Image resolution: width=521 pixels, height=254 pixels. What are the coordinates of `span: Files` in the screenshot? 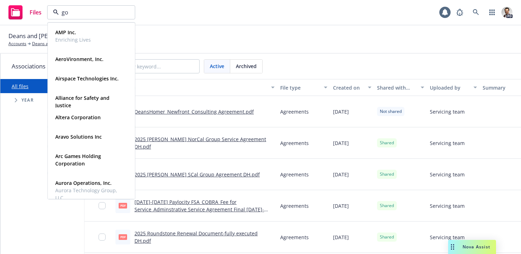 It's located at (36, 12).